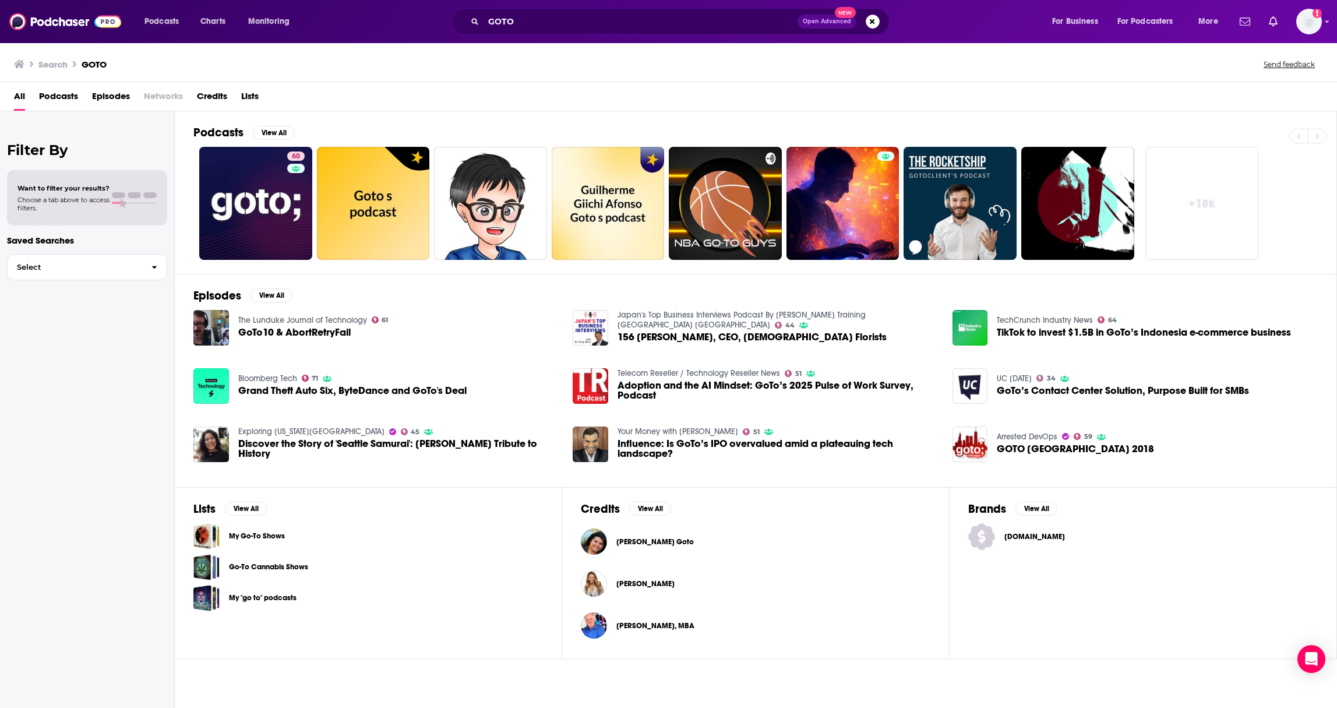  What do you see at coordinates (58, 98) in the screenshot?
I see `a: Podcasts` at bounding box center [58, 98].